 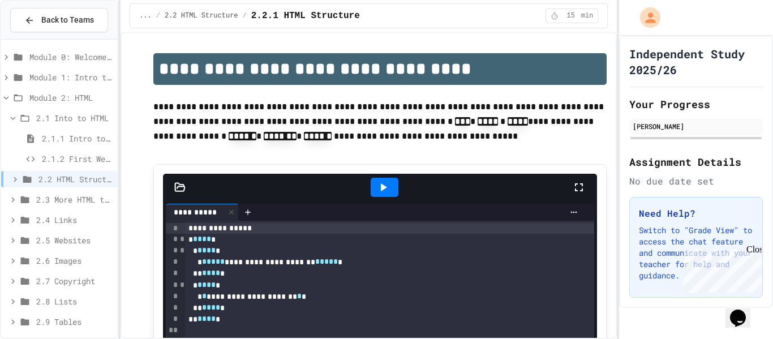 I want to click on span: 2.1.1 Intro to HTML, so click(x=77, y=138).